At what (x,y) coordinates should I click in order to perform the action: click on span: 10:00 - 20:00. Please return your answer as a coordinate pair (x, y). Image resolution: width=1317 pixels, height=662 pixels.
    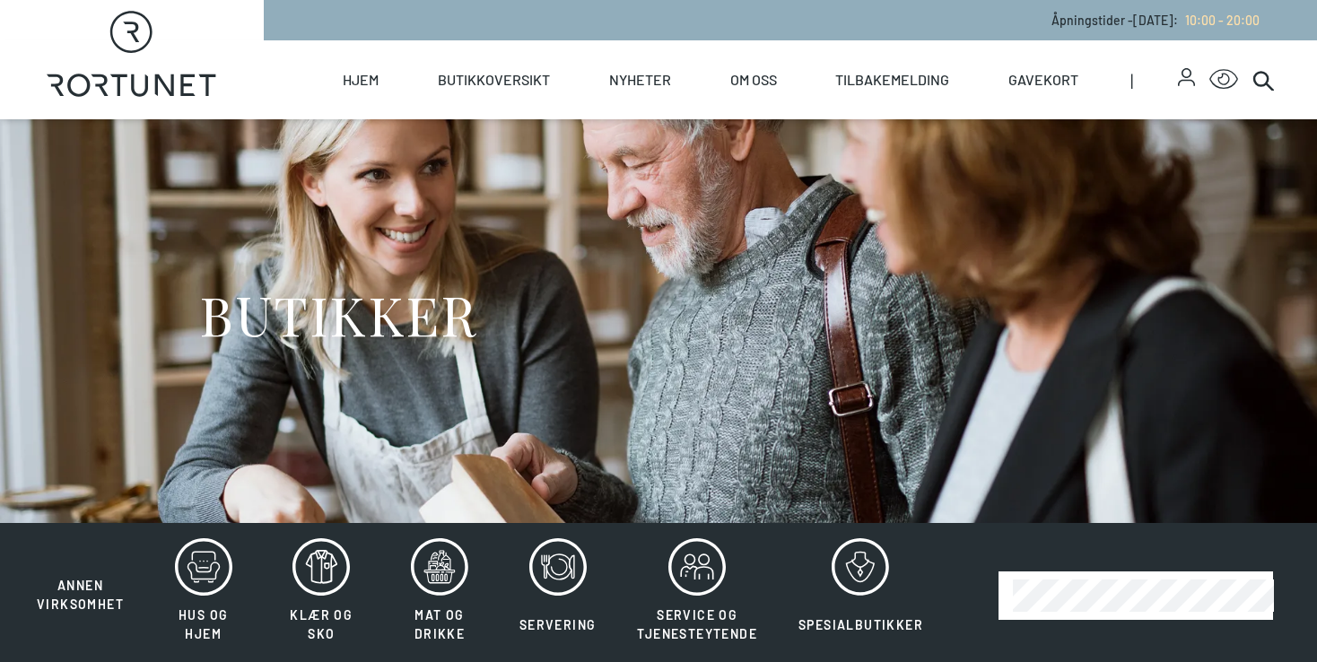
    Looking at the image, I should click on (1222, 20).